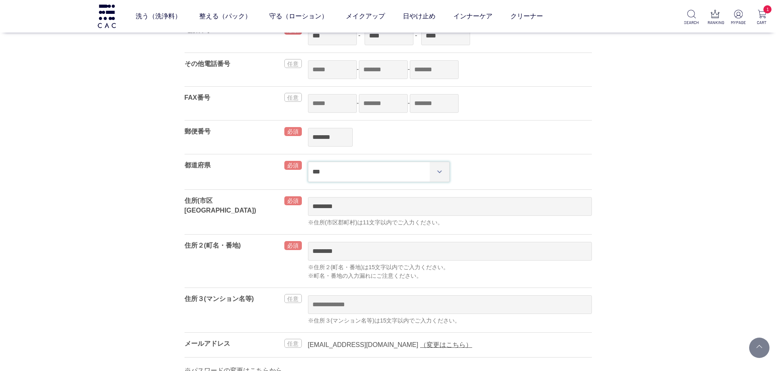  Describe the element at coordinates (213, 245) in the screenshot. I see `label: 住所２(町名・番地)` at that location.